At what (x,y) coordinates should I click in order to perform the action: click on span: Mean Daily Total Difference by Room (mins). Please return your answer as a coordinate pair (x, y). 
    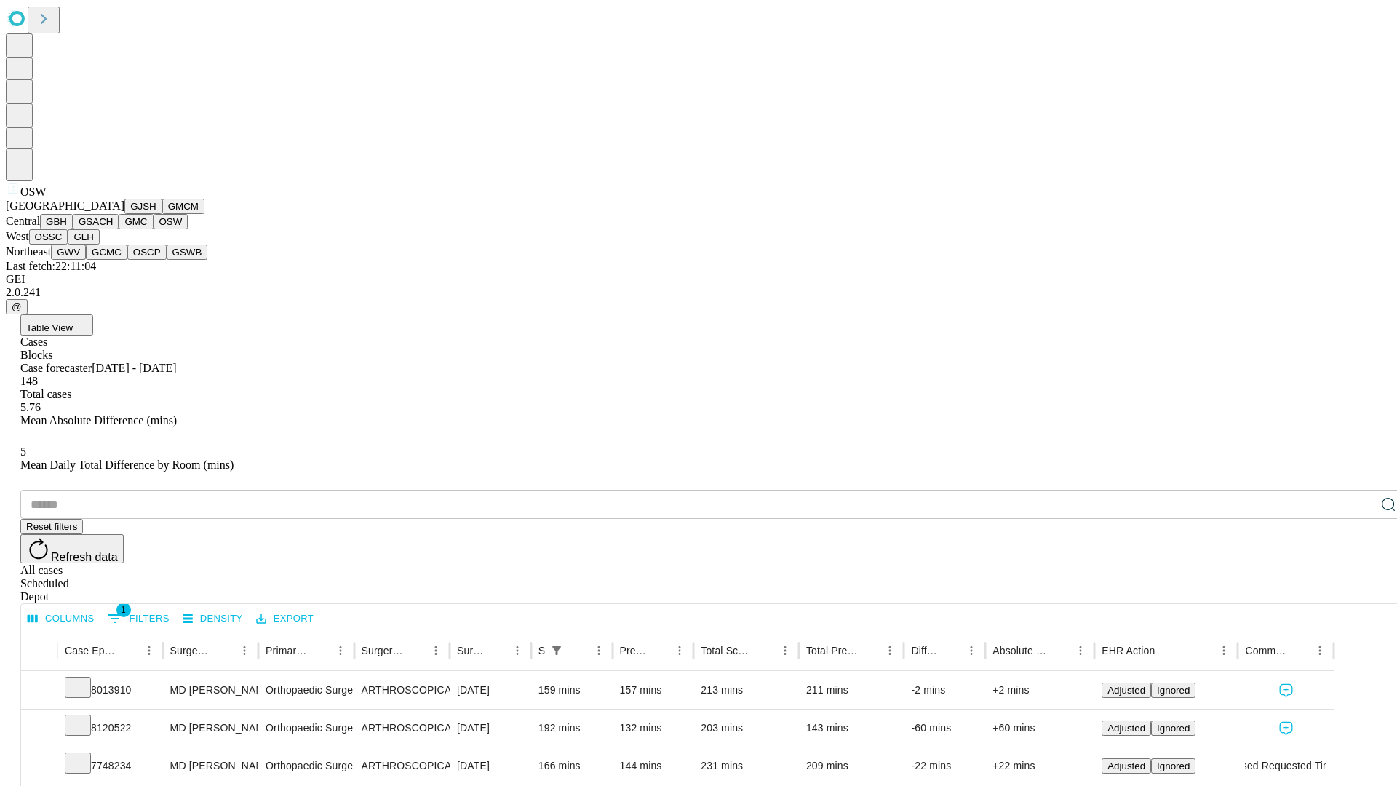
    Looking at the image, I should click on (127, 464).